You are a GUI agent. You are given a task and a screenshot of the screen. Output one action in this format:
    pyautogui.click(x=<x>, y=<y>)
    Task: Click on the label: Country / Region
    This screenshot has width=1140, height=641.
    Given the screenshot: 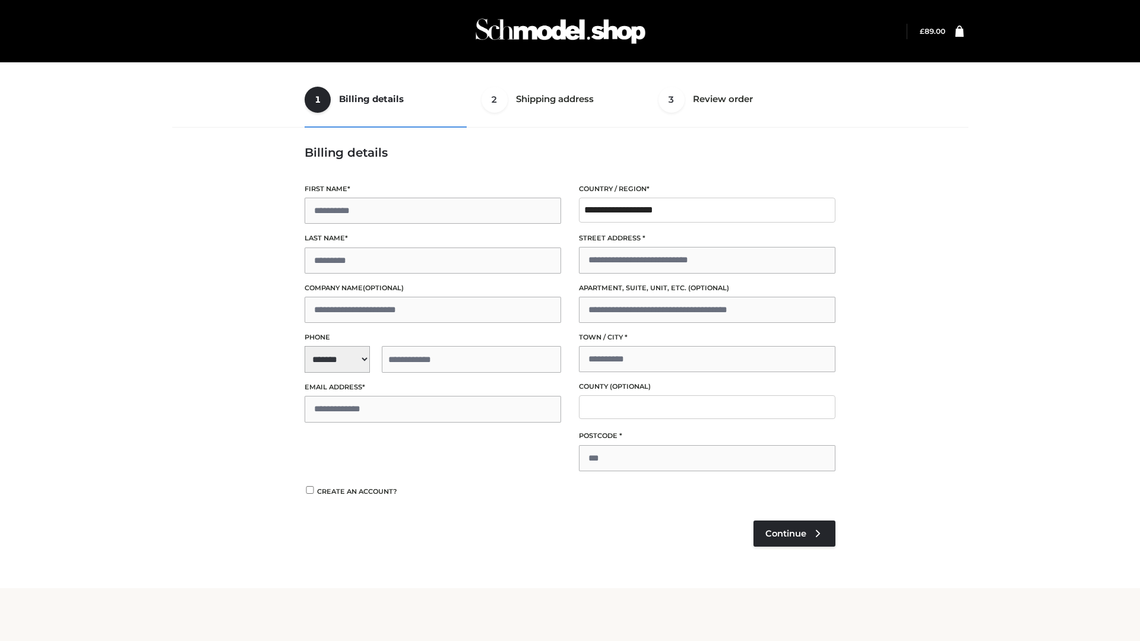 What is the action you would take?
    pyautogui.click(x=707, y=189)
    